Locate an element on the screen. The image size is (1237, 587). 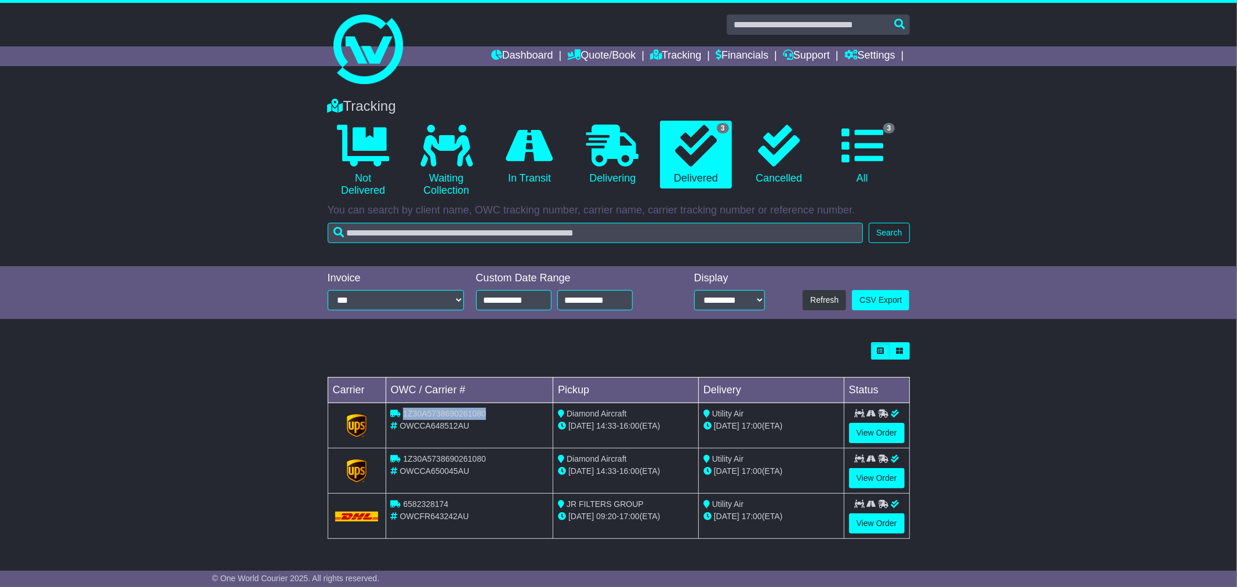
span: 6582328174 is located at coordinates (426, 504).